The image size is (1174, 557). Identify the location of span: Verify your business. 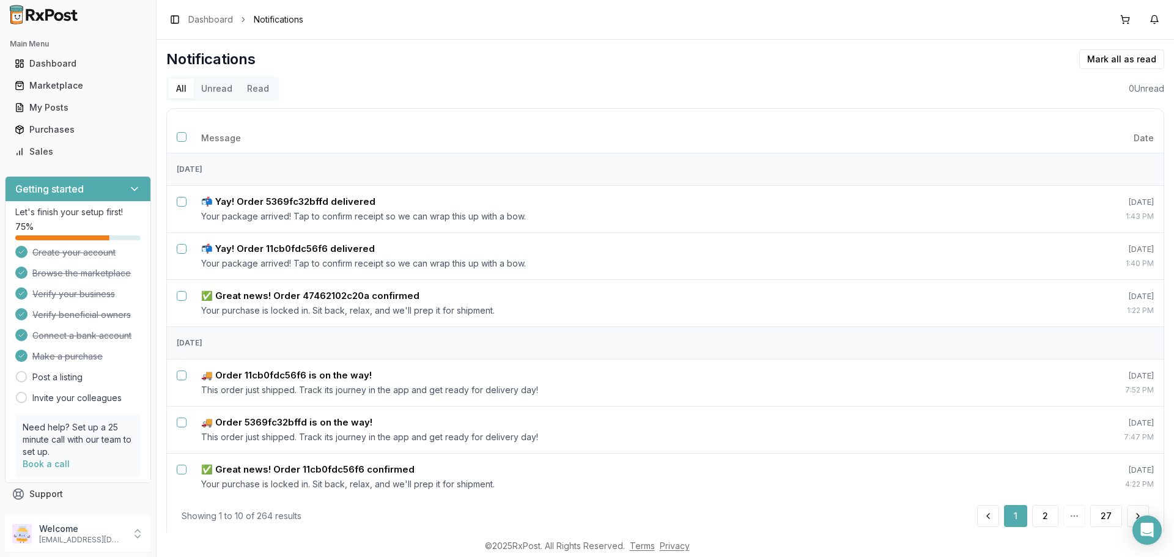
(73, 294).